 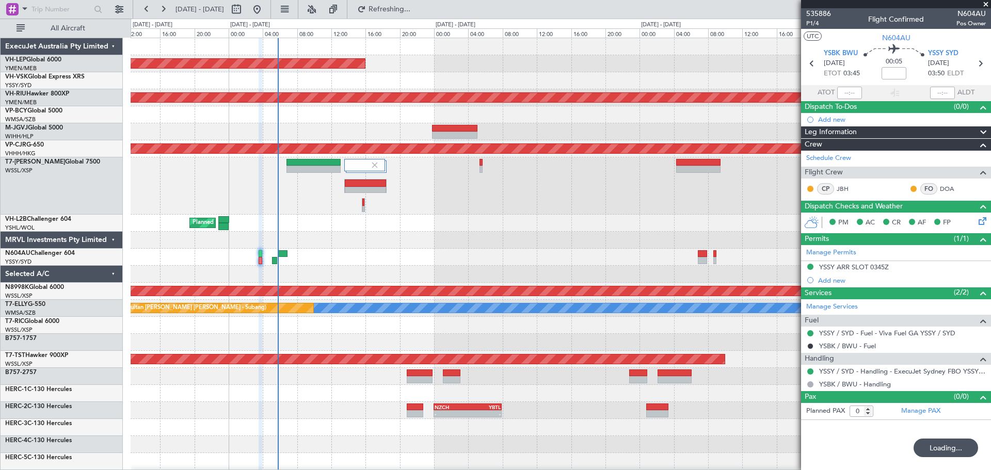 What do you see at coordinates (943, 54) in the screenshot?
I see `span: YSSY SYD` at bounding box center [943, 54].